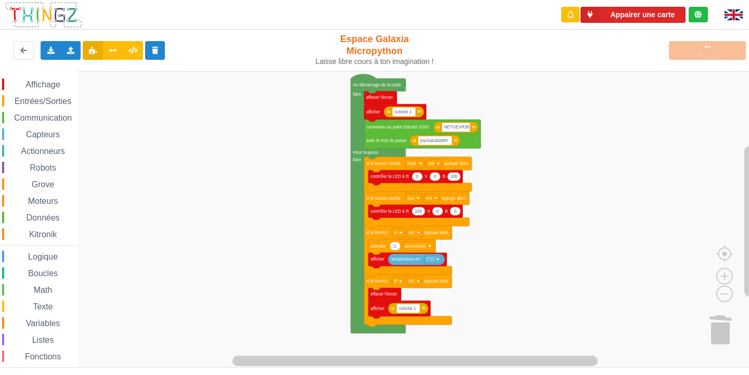  I want to click on text: haut, so click(412, 163).